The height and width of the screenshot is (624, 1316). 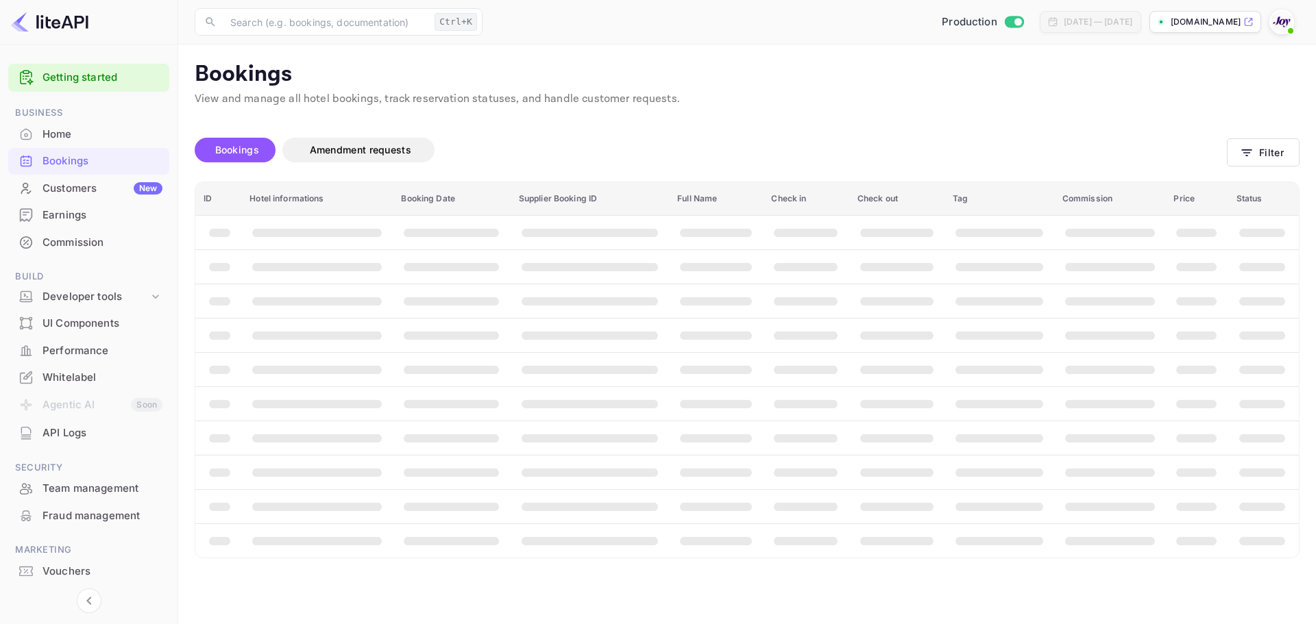 What do you see at coordinates (451, 199) in the screenshot?
I see `th: Booking Date` at bounding box center [451, 199].